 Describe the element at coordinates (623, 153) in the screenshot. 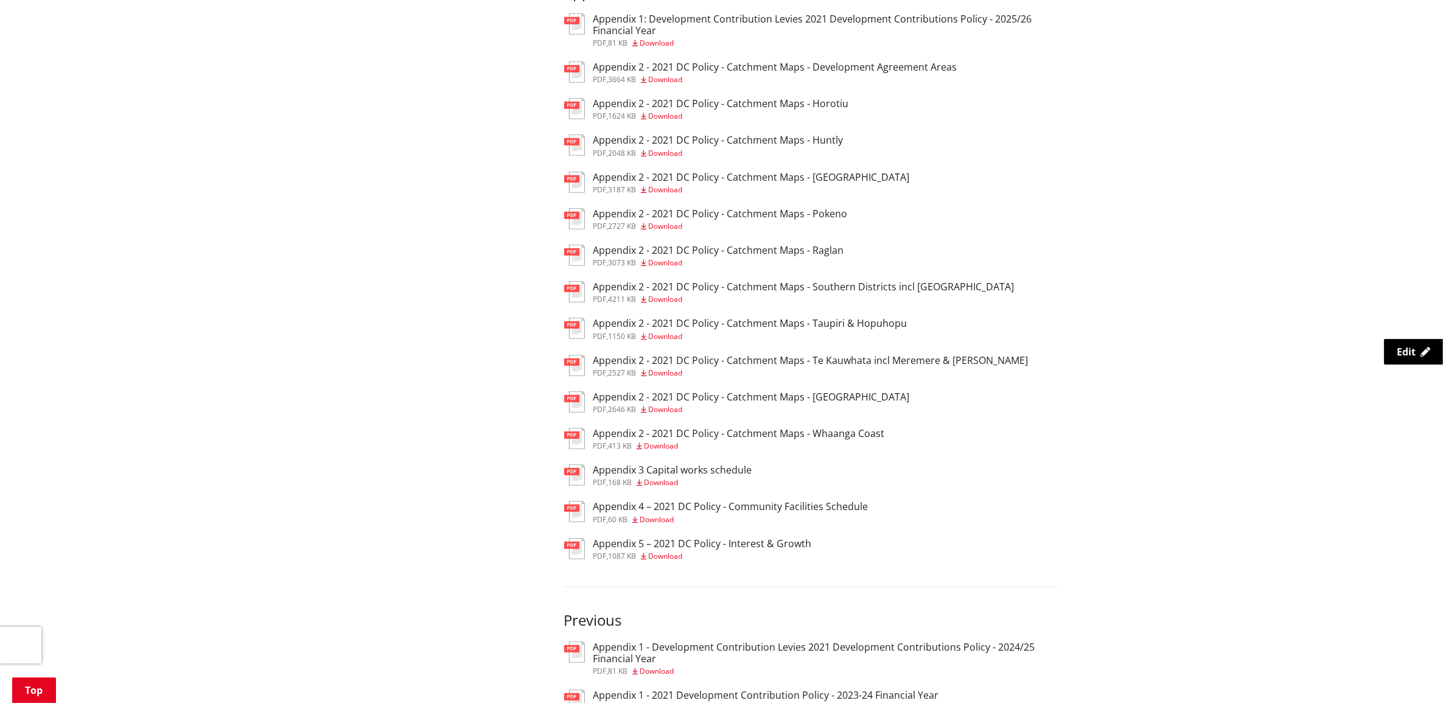

I see `span: 2048 KB` at that location.